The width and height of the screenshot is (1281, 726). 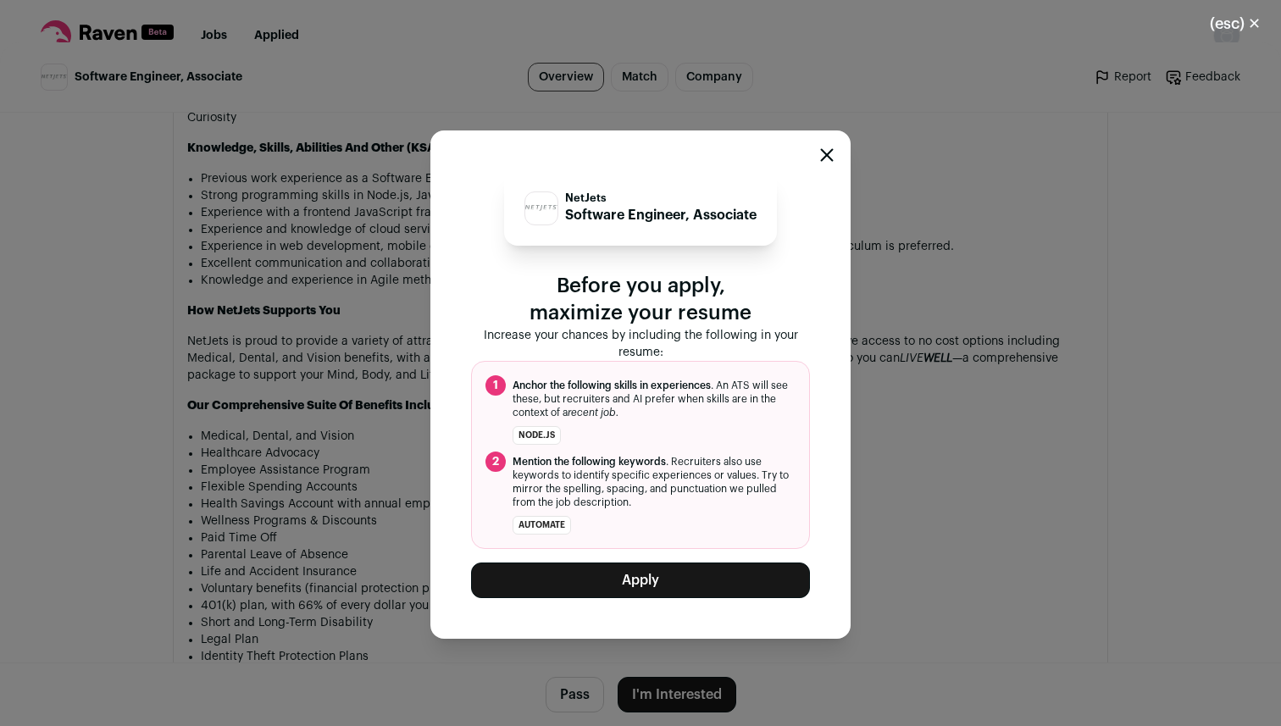 I want to click on li: Node.js, so click(x=536, y=435).